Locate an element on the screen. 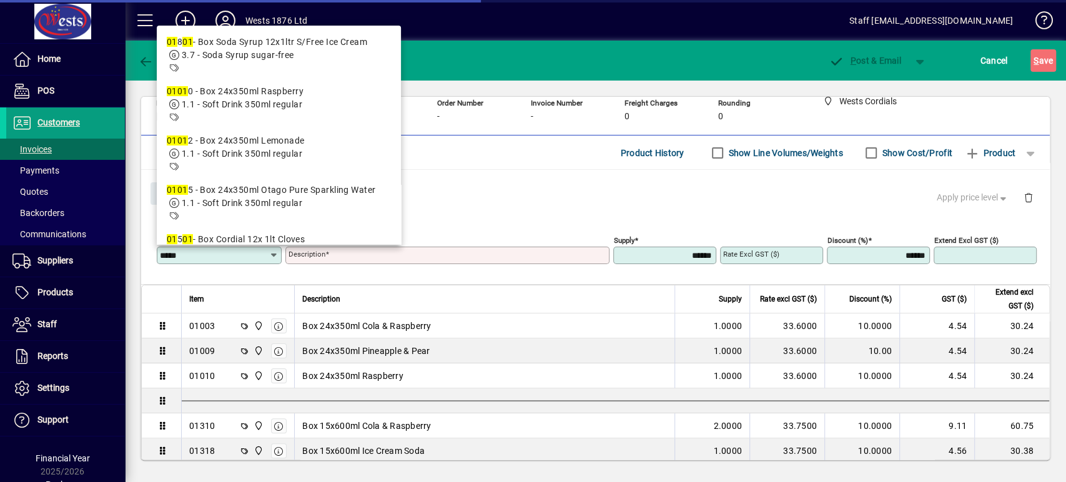  a: Payments is located at coordinates (66, 171).